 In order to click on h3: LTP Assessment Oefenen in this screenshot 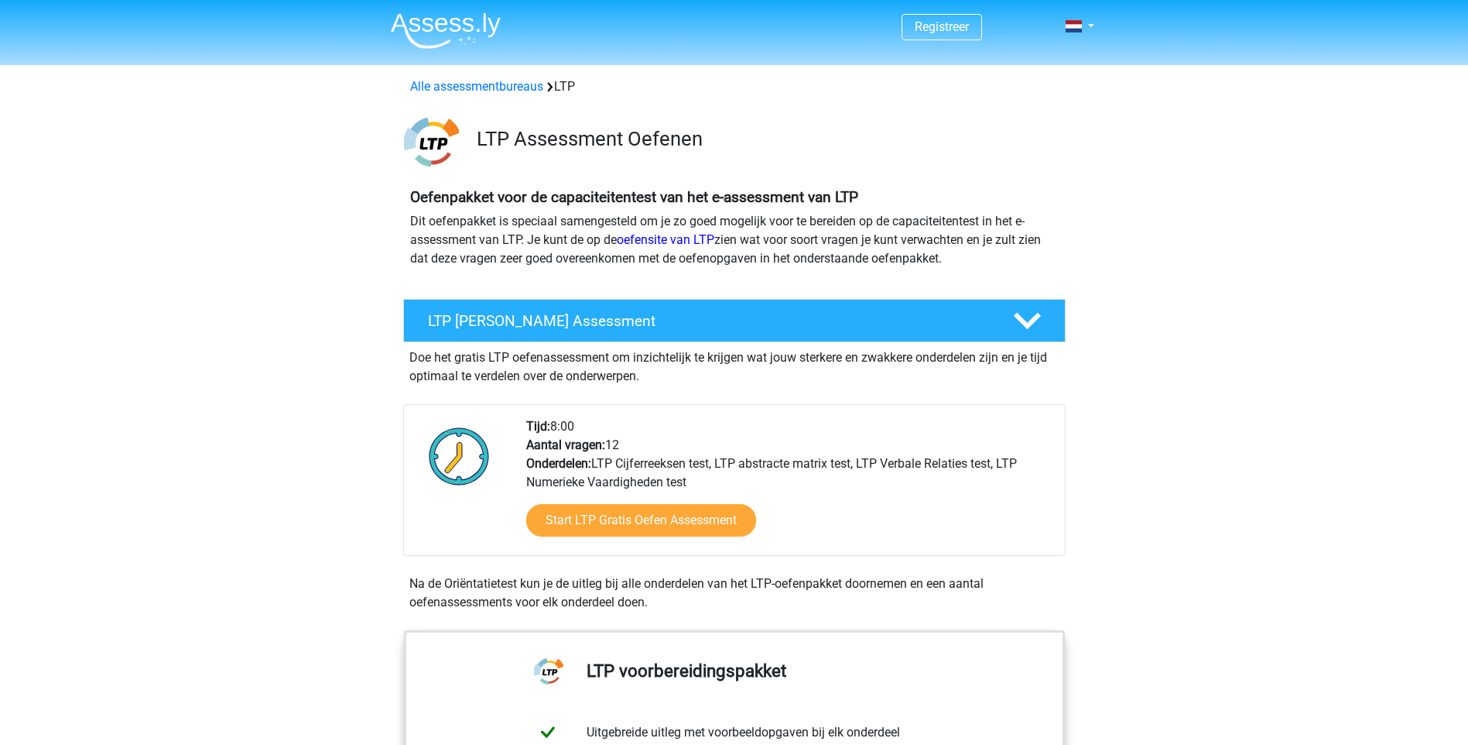, I will do `click(765, 139)`.